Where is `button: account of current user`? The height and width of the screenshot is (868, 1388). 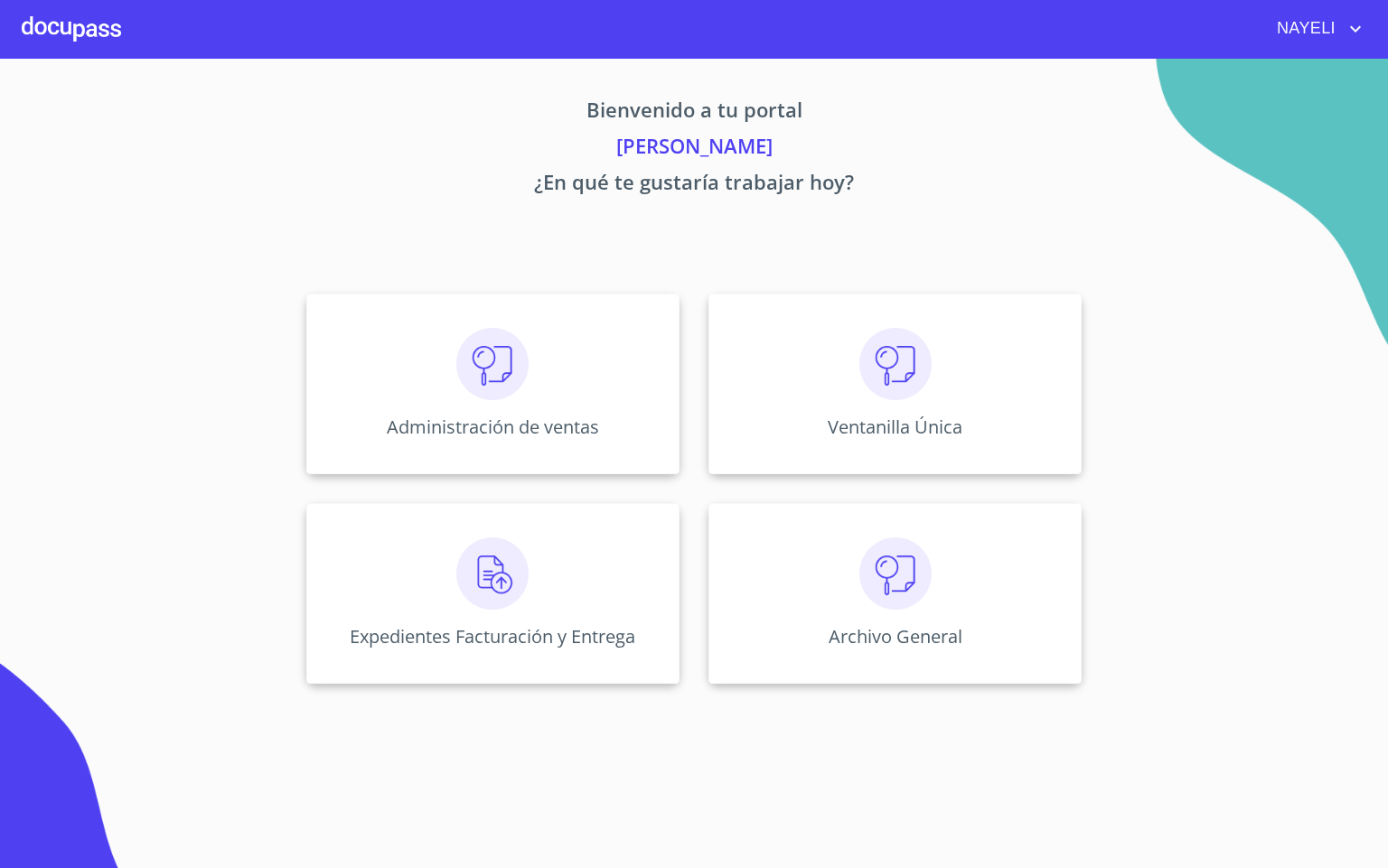 button: account of current user is located at coordinates (1315, 29).